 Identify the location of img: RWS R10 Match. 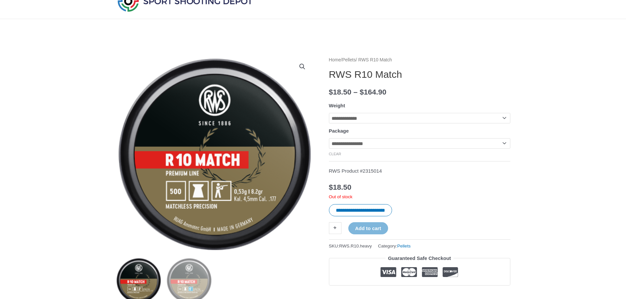
(215, 154).